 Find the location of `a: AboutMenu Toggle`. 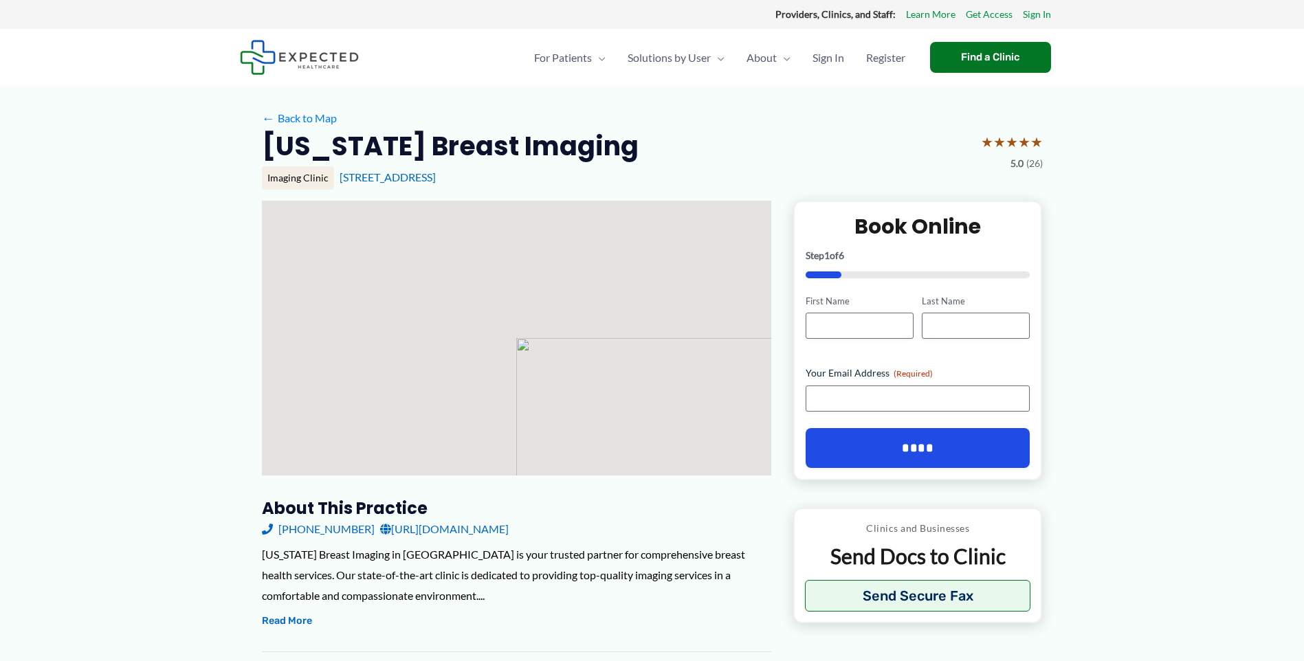

a: AboutMenu Toggle is located at coordinates (768, 58).